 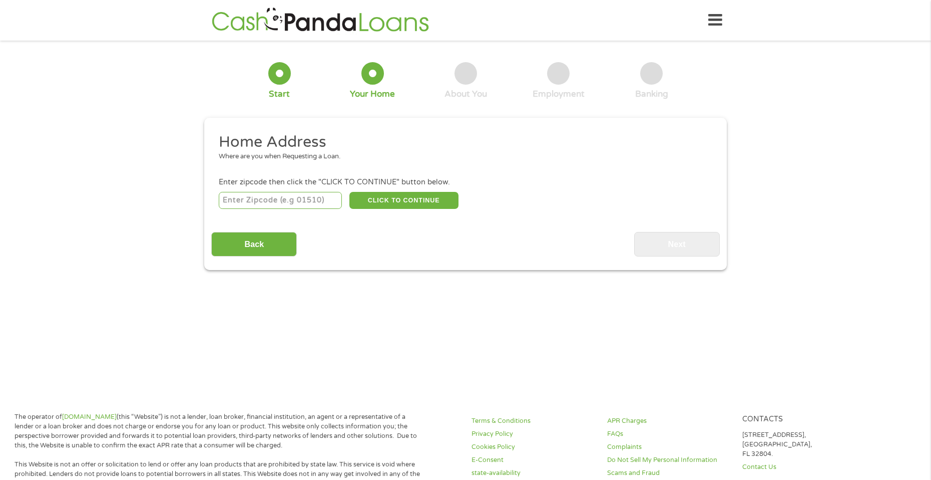 I want to click on div: Start, so click(x=279, y=94).